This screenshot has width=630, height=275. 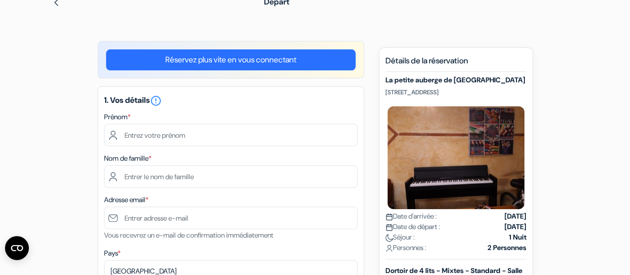 What do you see at coordinates (117, 117) in the screenshot?
I see `label: Prénom` at bounding box center [117, 117].